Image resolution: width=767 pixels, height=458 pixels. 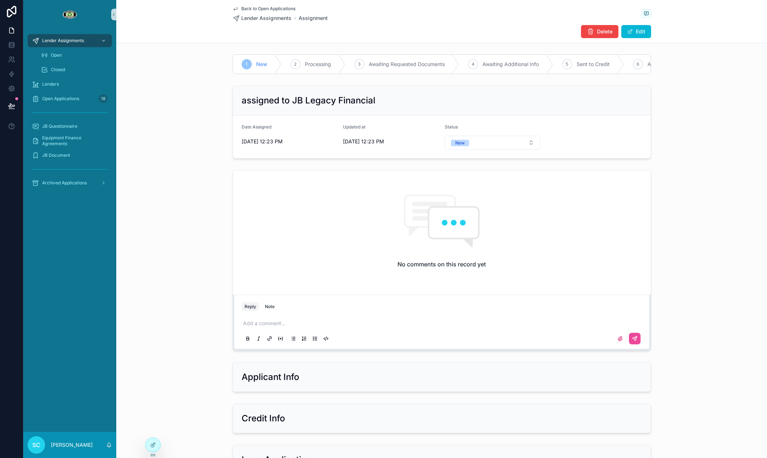 What do you see at coordinates (262, 64) in the screenshot?
I see `span: New` at bounding box center [262, 64].